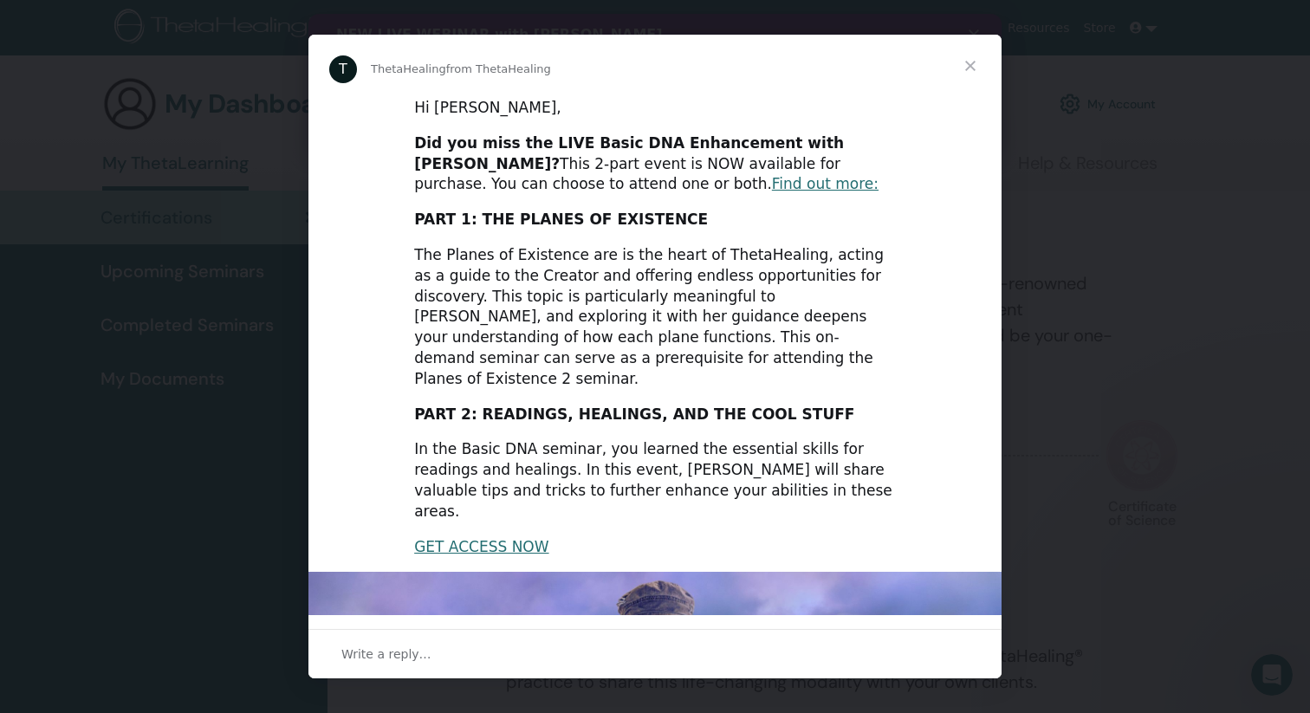  What do you see at coordinates (498, 68) in the screenshot?
I see `span: from ThetaHealing` at bounding box center [498, 68].